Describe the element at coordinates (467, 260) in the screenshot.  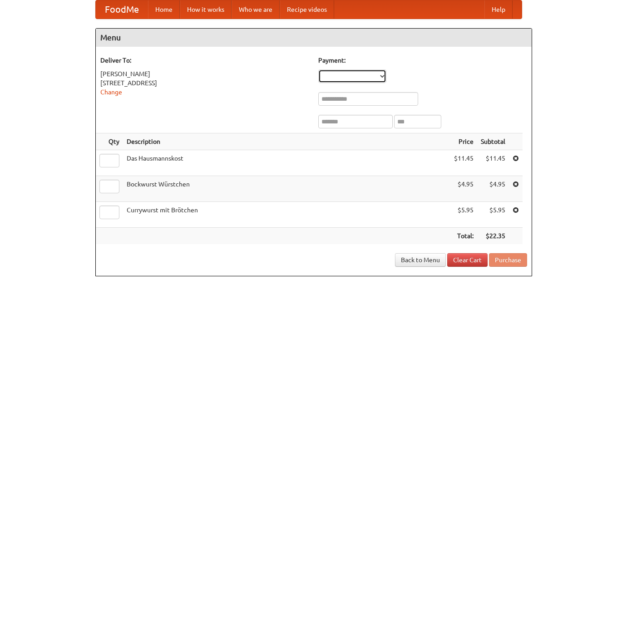
I see `a: Clear Cart` at that location.